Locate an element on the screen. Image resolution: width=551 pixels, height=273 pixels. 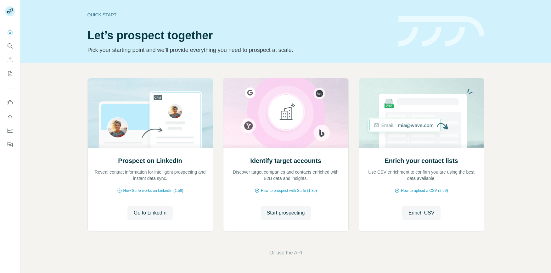
h1: Let’s prospect together is located at coordinates (239, 36).